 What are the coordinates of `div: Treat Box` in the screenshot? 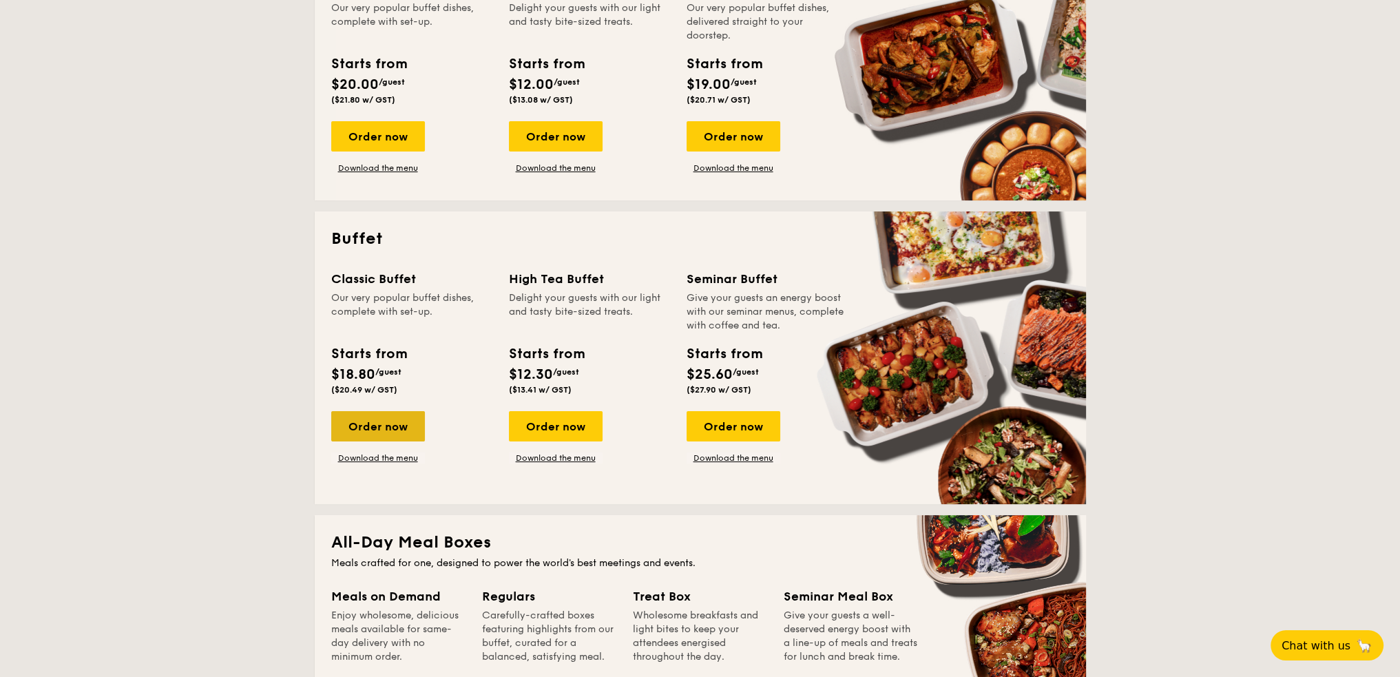 It's located at (700, 596).